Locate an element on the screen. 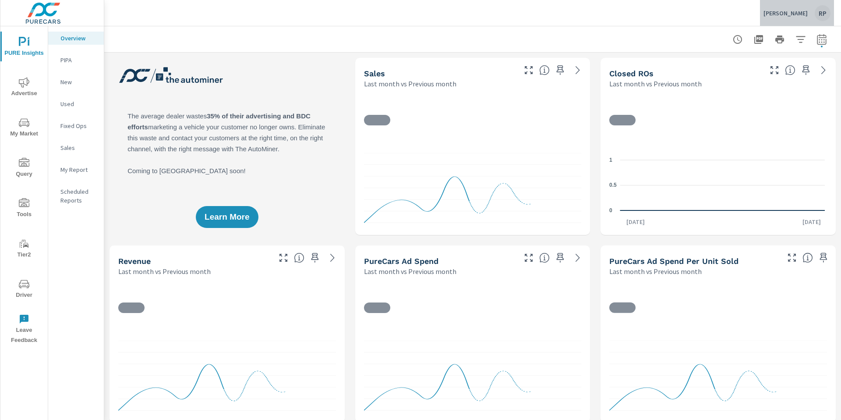  p: New is located at coordinates (78, 82).